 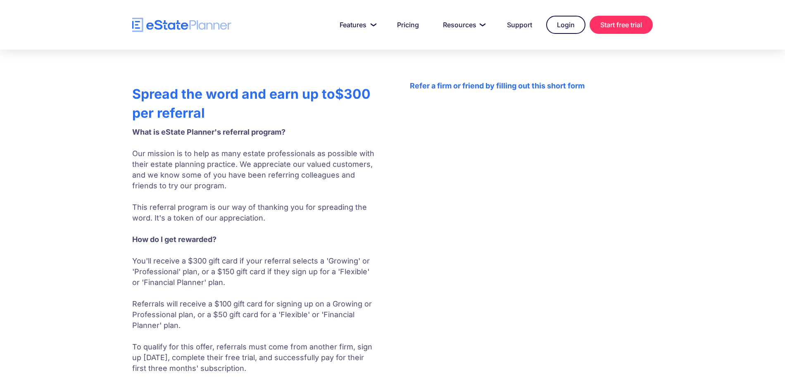 What do you see at coordinates (174, 239) in the screenshot?
I see `strong: How do I get rewarded? ‍` at bounding box center [174, 239].